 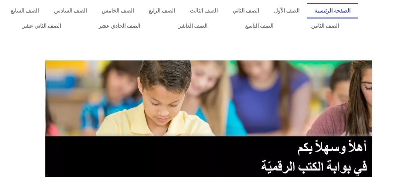 What do you see at coordinates (70, 11) in the screenshot?
I see `a: الصف السادس` at bounding box center [70, 11].